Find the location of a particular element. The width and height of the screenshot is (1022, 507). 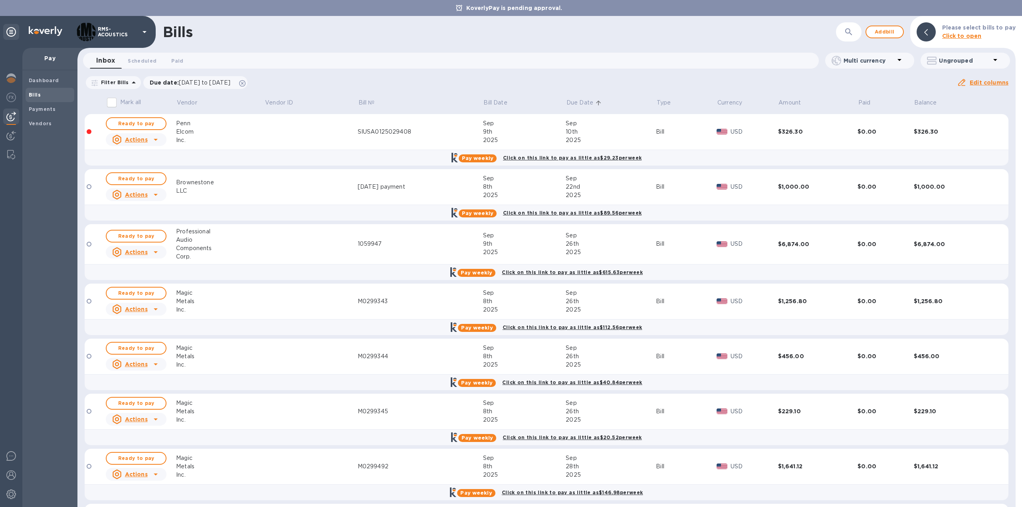

p: Pay is located at coordinates (50, 58).